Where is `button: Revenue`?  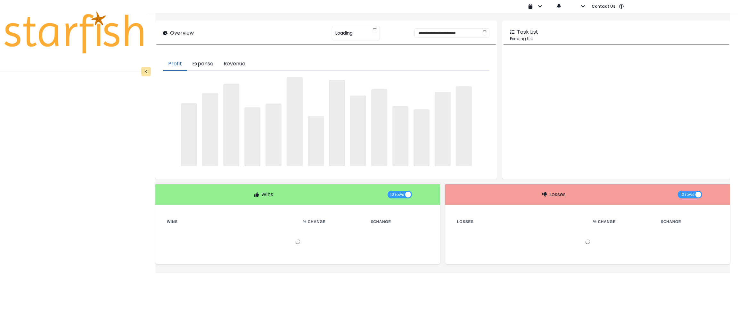 button: Revenue is located at coordinates (234, 64).